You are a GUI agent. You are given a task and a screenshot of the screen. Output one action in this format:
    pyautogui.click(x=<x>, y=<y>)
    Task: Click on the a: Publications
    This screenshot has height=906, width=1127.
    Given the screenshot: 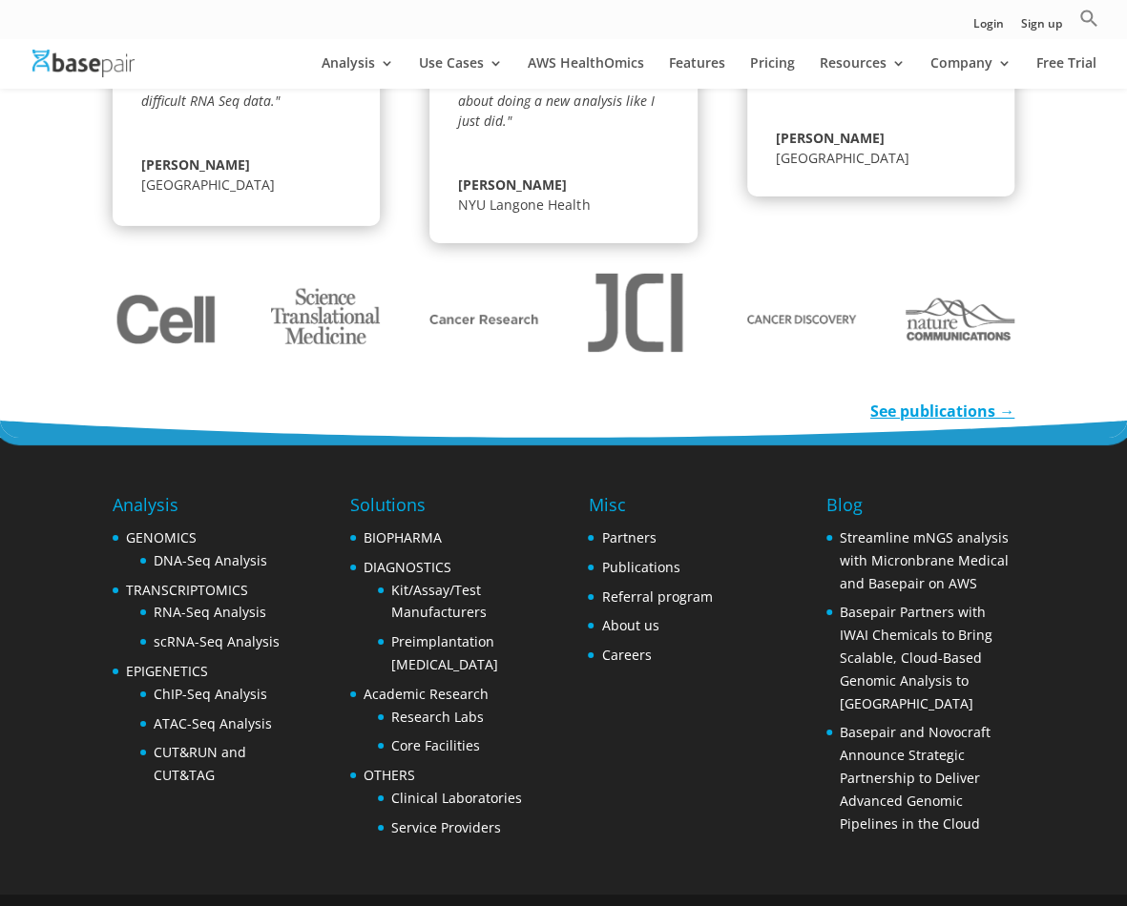 What is the action you would take?
    pyautogui.click(x=640, y=567)
    